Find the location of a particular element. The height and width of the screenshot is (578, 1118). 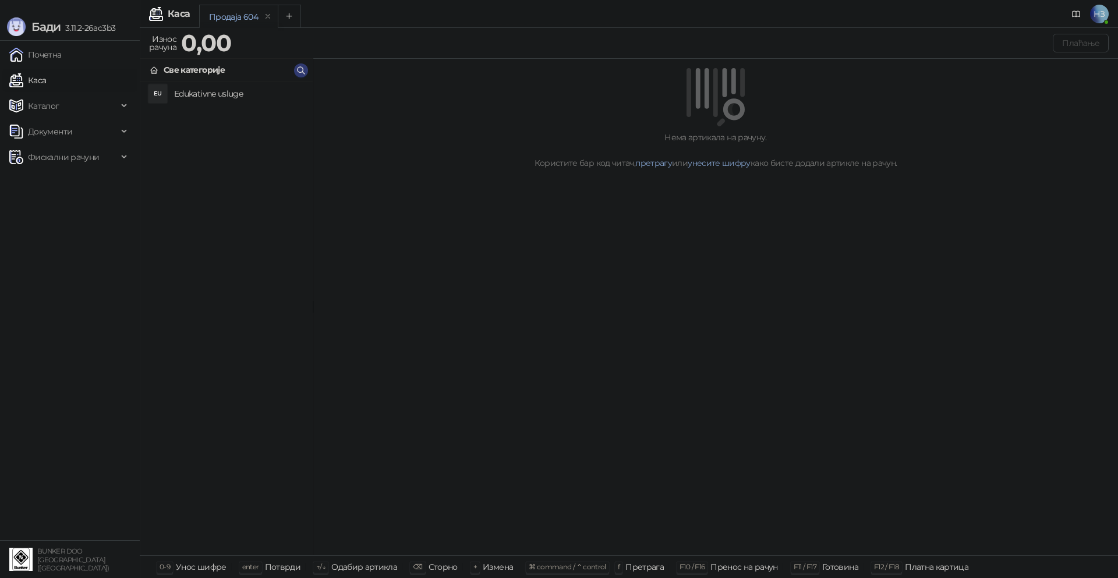

span: enter is located at coordinates (250, 567).